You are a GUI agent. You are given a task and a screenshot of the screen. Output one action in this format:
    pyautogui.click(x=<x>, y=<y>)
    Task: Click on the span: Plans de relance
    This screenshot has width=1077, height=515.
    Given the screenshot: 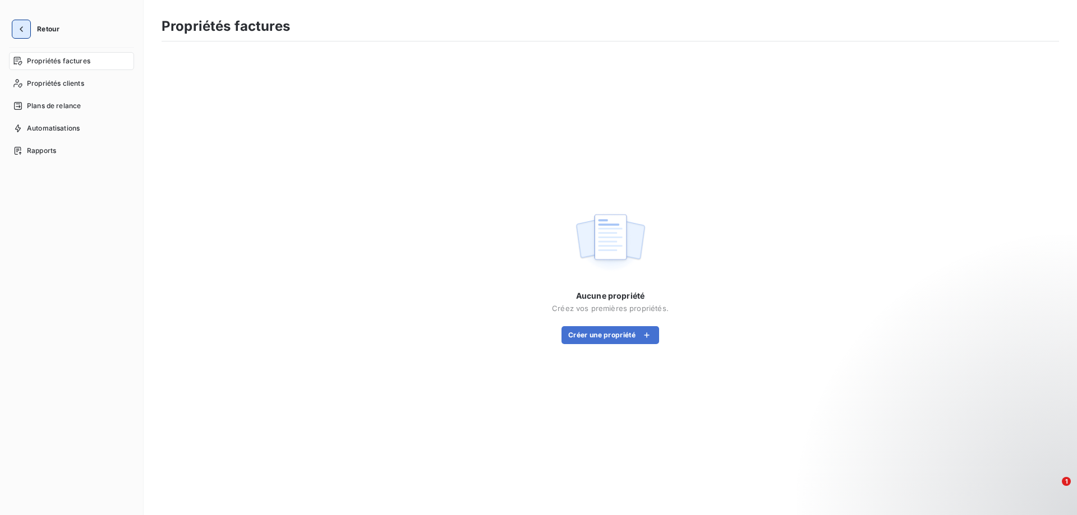 What is the action you would take?
    pyautogui.click(x=54, y=106)
    